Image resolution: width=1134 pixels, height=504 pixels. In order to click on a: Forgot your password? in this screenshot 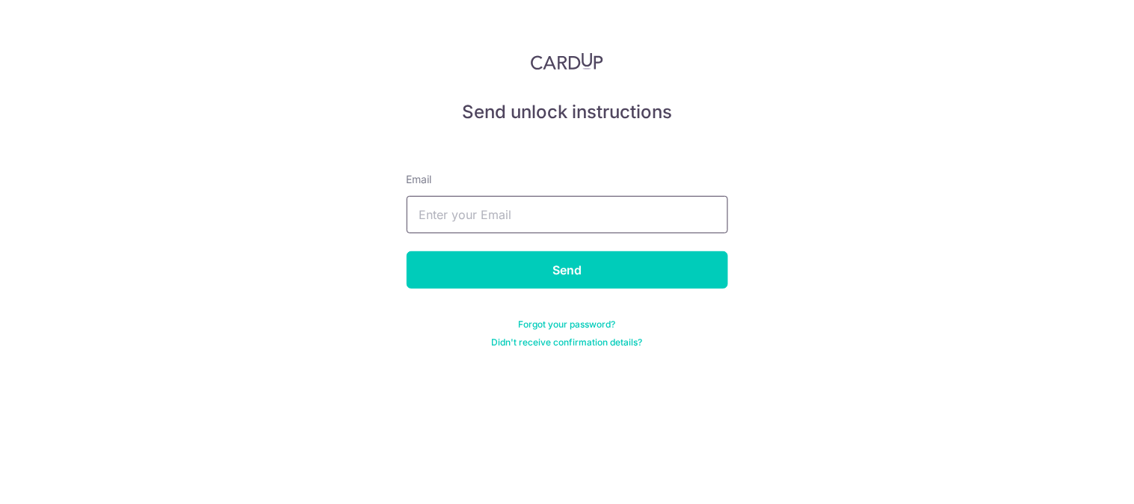, I will do `click(567, 324)`.